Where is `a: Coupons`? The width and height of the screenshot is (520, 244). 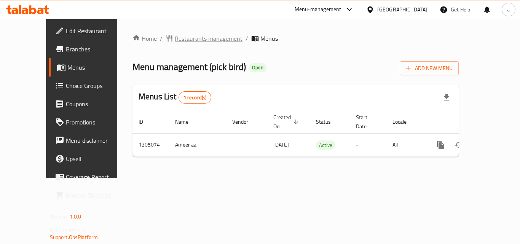 a: Coupons is located at coordinates (91, 104).